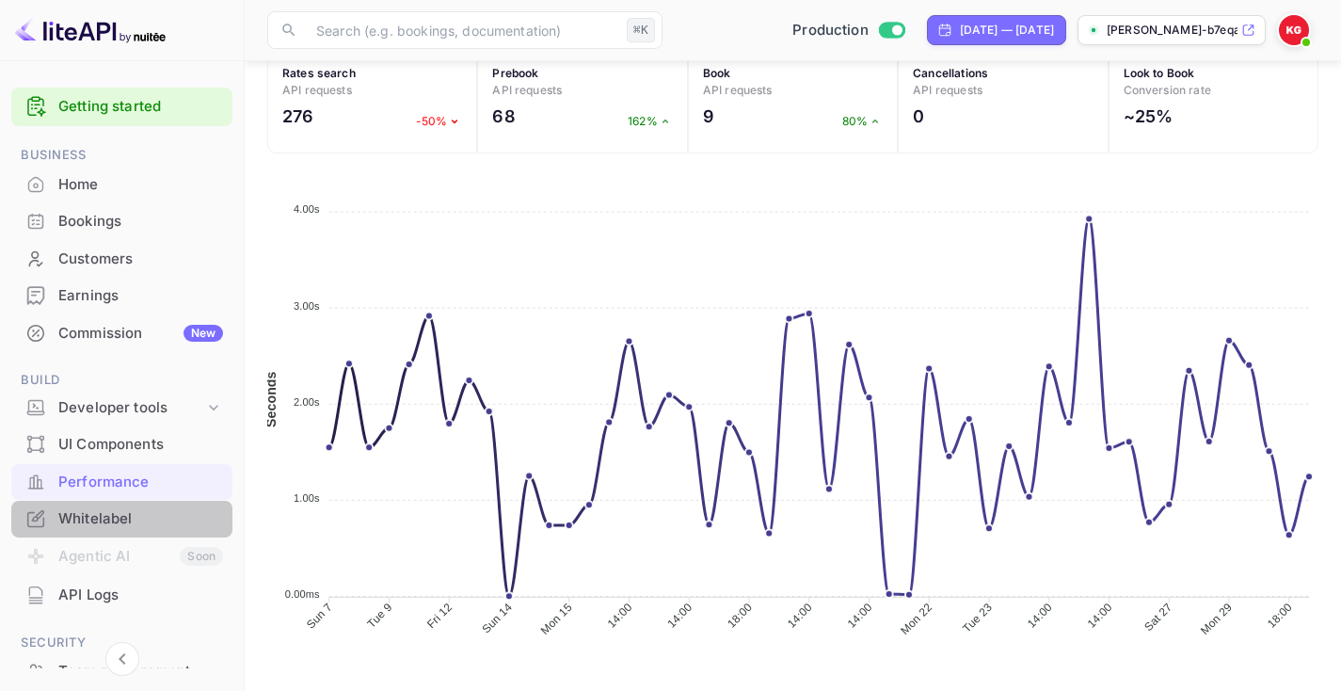 The height and width of the screenshot is (691, 1341). What do you see at coordinates (462, 30) in the screenshot?
I see `input: Search (e.g. bookings, documentation)` at bounding box center [462, 30].